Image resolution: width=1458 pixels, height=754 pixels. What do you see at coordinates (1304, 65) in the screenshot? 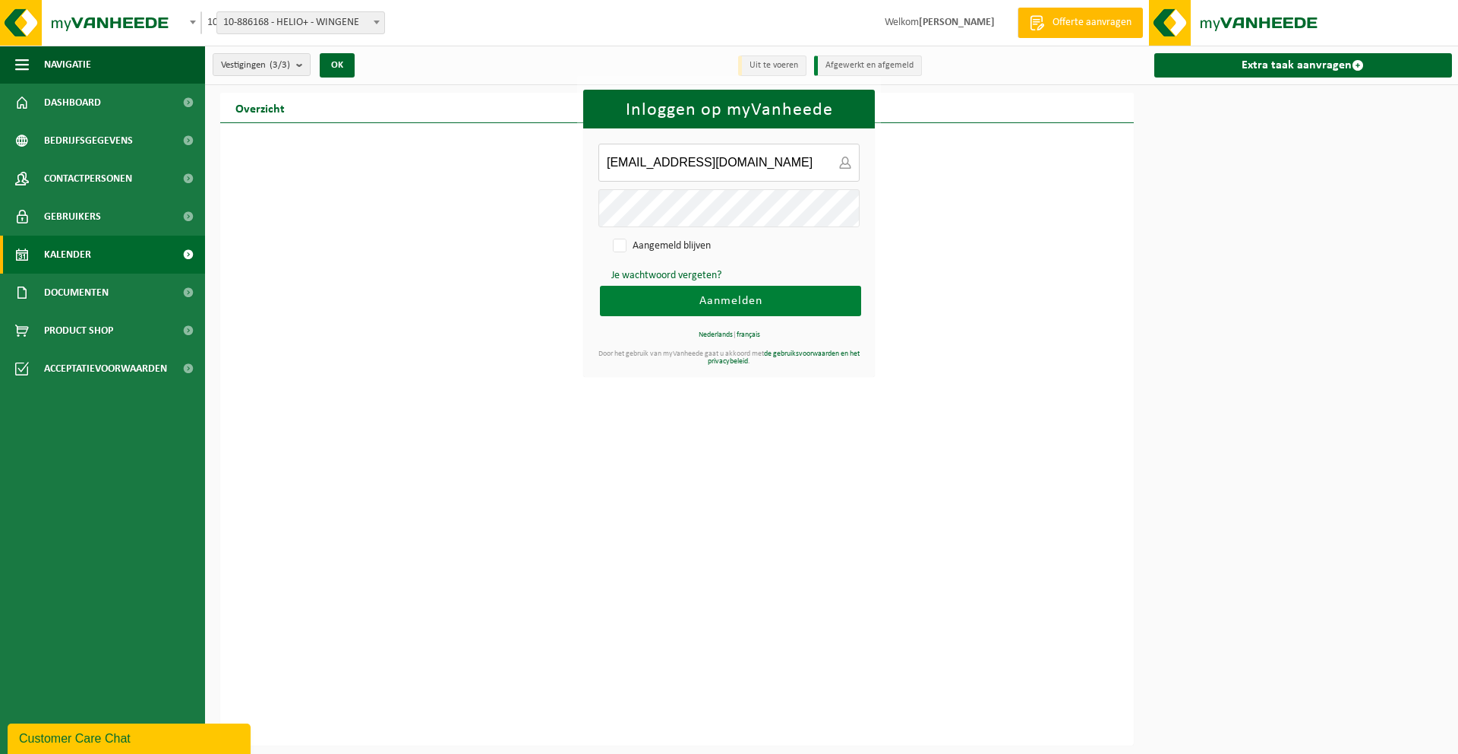
I see `a: Extra taak aanvragen` at bounding box center [1304, 65].